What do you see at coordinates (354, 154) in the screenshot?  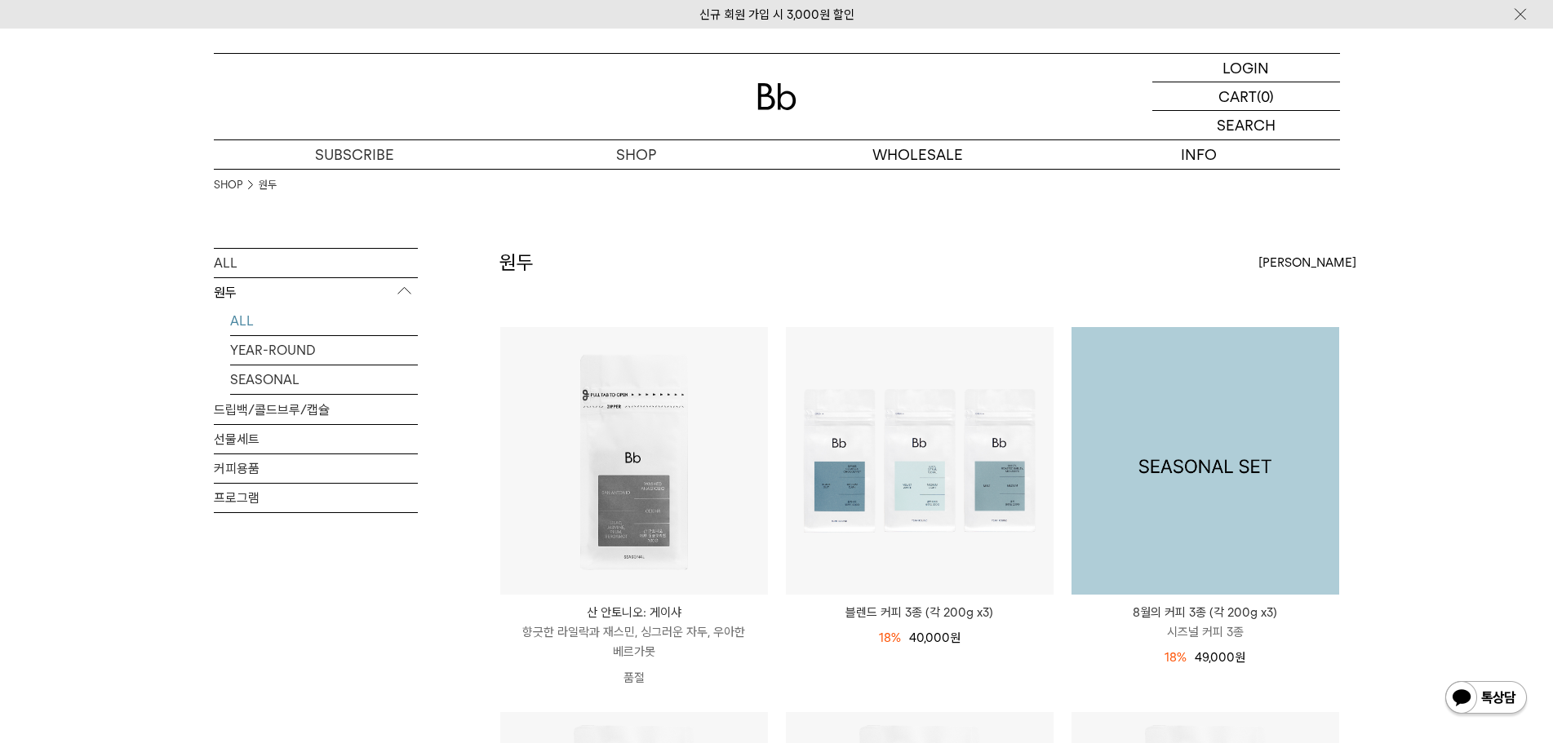 I see `a: SUBSCRIBE` at bounding box center [354, 154].